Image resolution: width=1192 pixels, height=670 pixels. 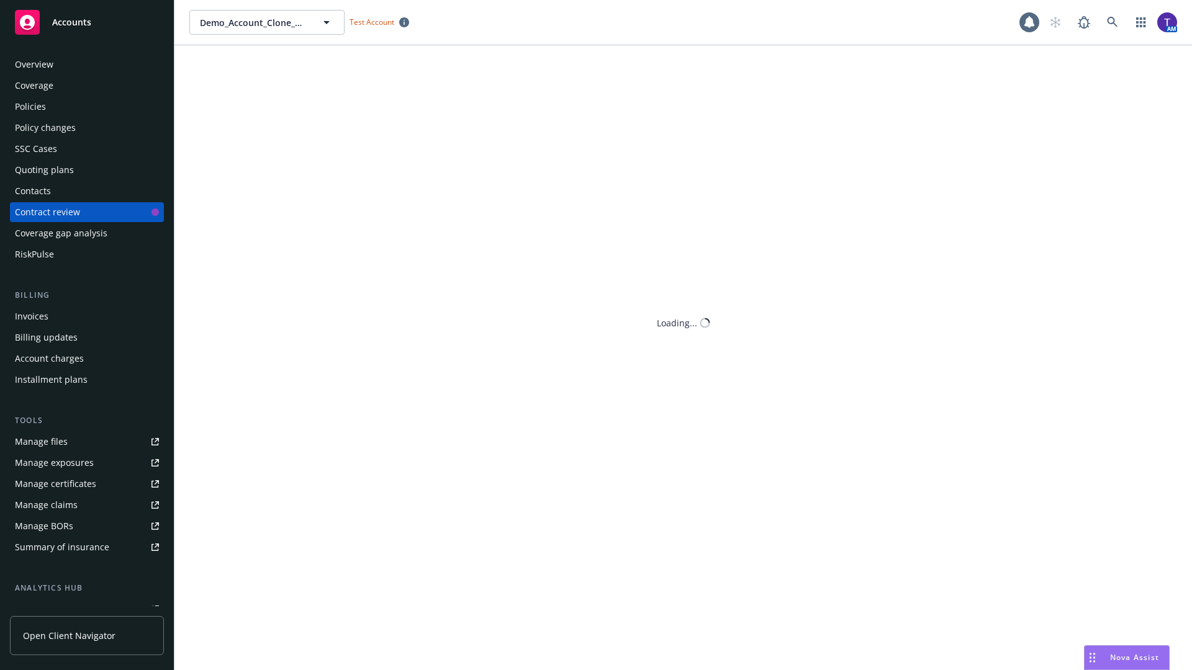 I want to click on img: photo, so click(x=1167, y=22).